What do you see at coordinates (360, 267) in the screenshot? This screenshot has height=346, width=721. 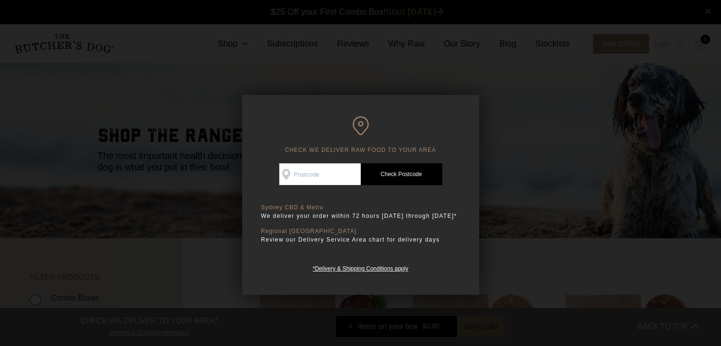 I see `a: *Delivery & Shipping Conditions apply` at bounding box center [360, 267].